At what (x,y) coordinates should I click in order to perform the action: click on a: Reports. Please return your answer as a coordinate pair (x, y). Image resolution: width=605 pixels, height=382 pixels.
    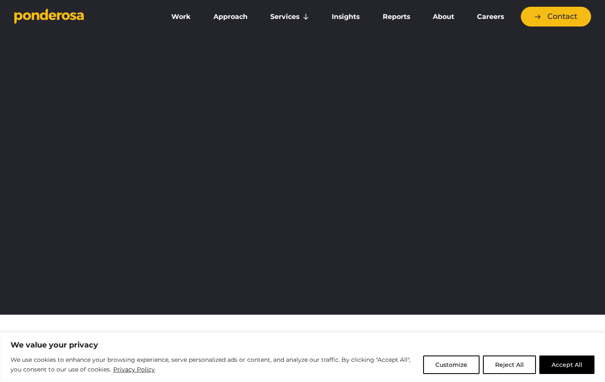
    Looking at the image, I should click on (396, 17).